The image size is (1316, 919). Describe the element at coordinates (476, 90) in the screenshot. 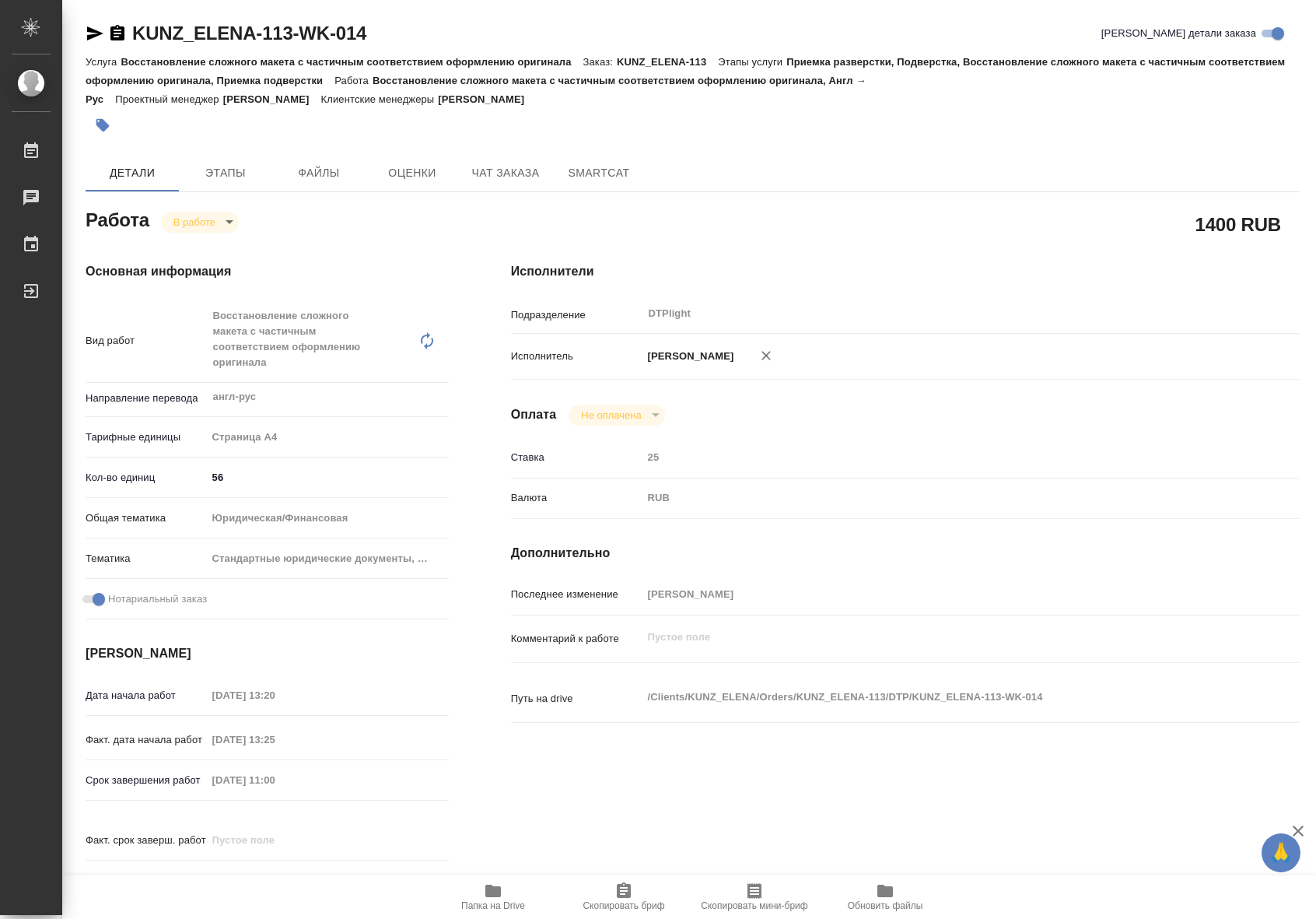

I see `p: Восстановление сложного макета с частичным соответствием оформлению оригинала, Англ → Рус` at that location.